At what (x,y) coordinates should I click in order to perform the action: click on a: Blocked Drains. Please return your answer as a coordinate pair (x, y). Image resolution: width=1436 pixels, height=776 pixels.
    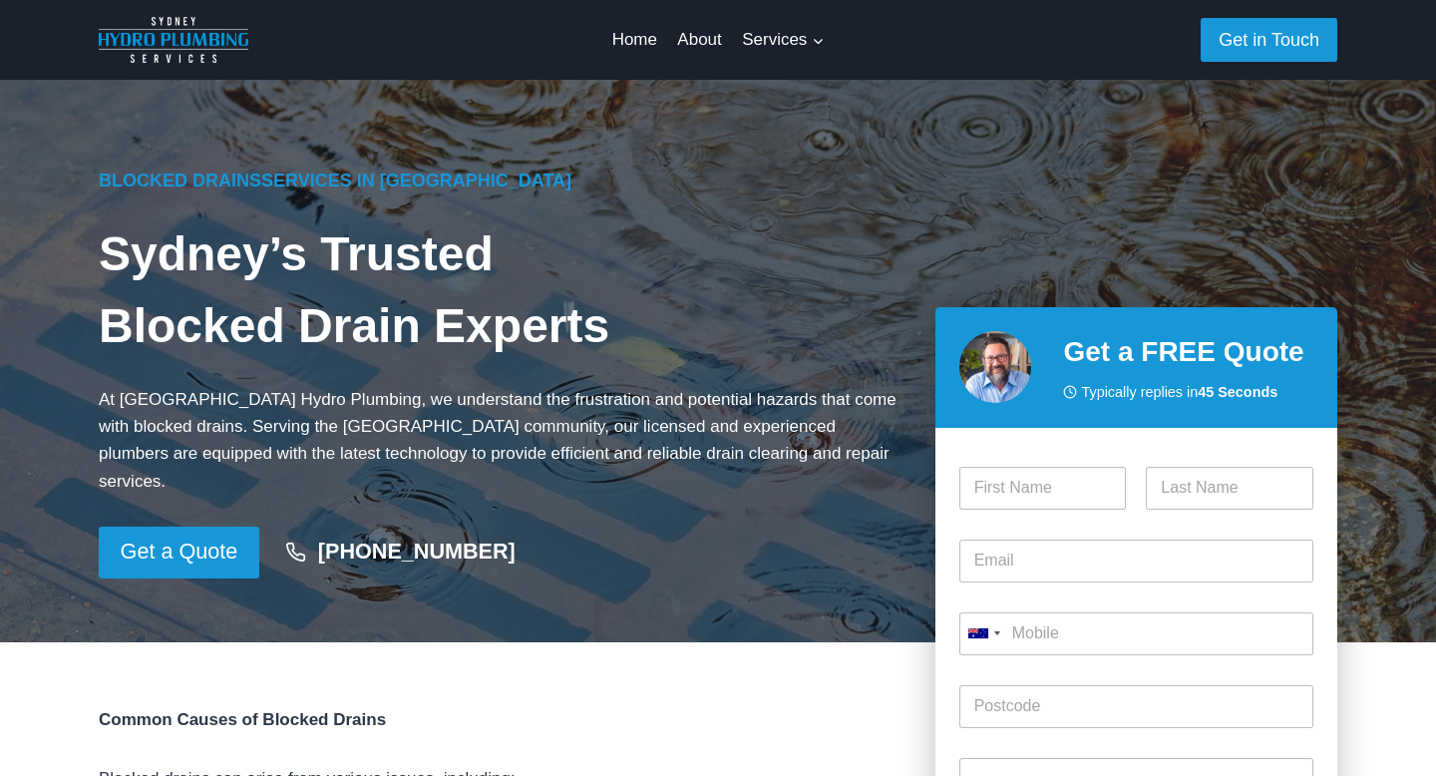
    Looking at the image, I should click on (179, 180).